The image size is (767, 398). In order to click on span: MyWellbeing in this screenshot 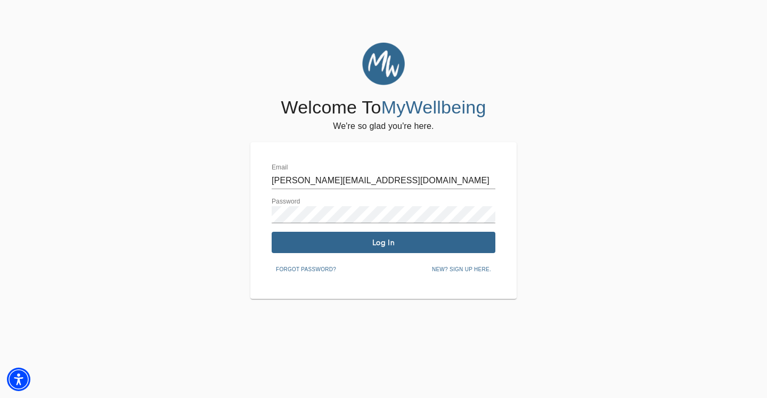, I will do `click(434, 107)`.